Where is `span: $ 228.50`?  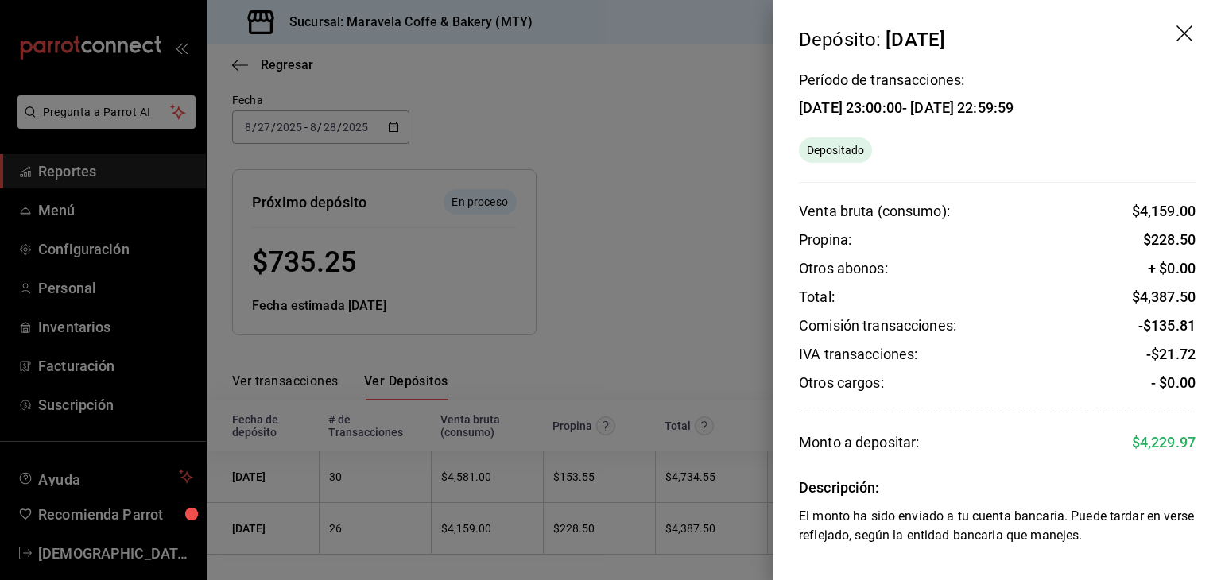
span: $ 228.50 is located at coordinates (1170, 239).